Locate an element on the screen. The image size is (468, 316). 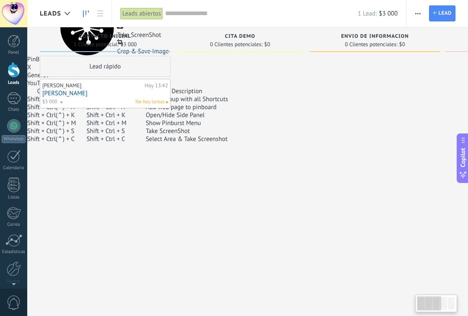
div: Estadísticas is located at coordinates (14, 252).